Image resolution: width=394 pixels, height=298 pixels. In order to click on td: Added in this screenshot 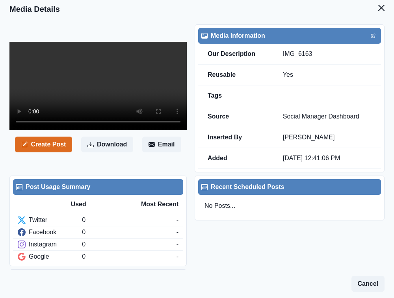, I will do `click(235, 158)`.